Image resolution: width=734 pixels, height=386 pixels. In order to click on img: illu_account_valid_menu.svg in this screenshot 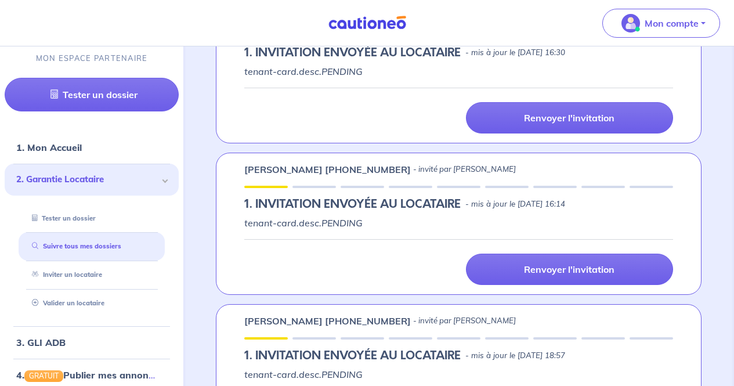, I will do `click(631, 23)`.